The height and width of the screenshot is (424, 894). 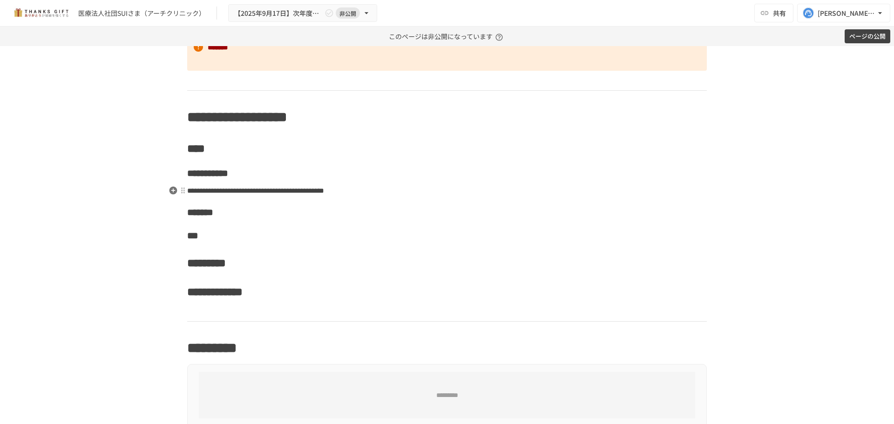 What do you see at coordinates (142, 13) in the screenshot?
I see `div: 医療法人社団SUIさま（アーチクリニック）` at bounding box center [142, 13].